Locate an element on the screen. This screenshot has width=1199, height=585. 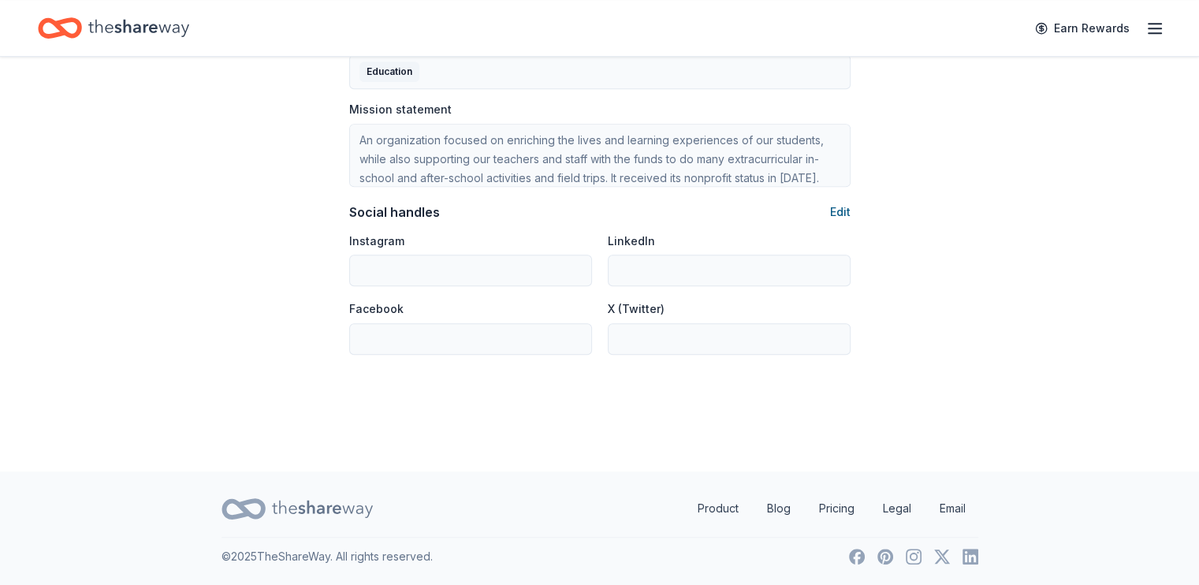
a: Email is located at coordinates (952, 508).